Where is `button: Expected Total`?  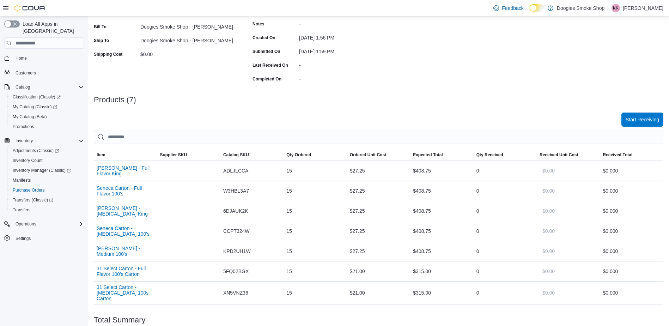 button: Expected Total is located at coordinates (442, 155).